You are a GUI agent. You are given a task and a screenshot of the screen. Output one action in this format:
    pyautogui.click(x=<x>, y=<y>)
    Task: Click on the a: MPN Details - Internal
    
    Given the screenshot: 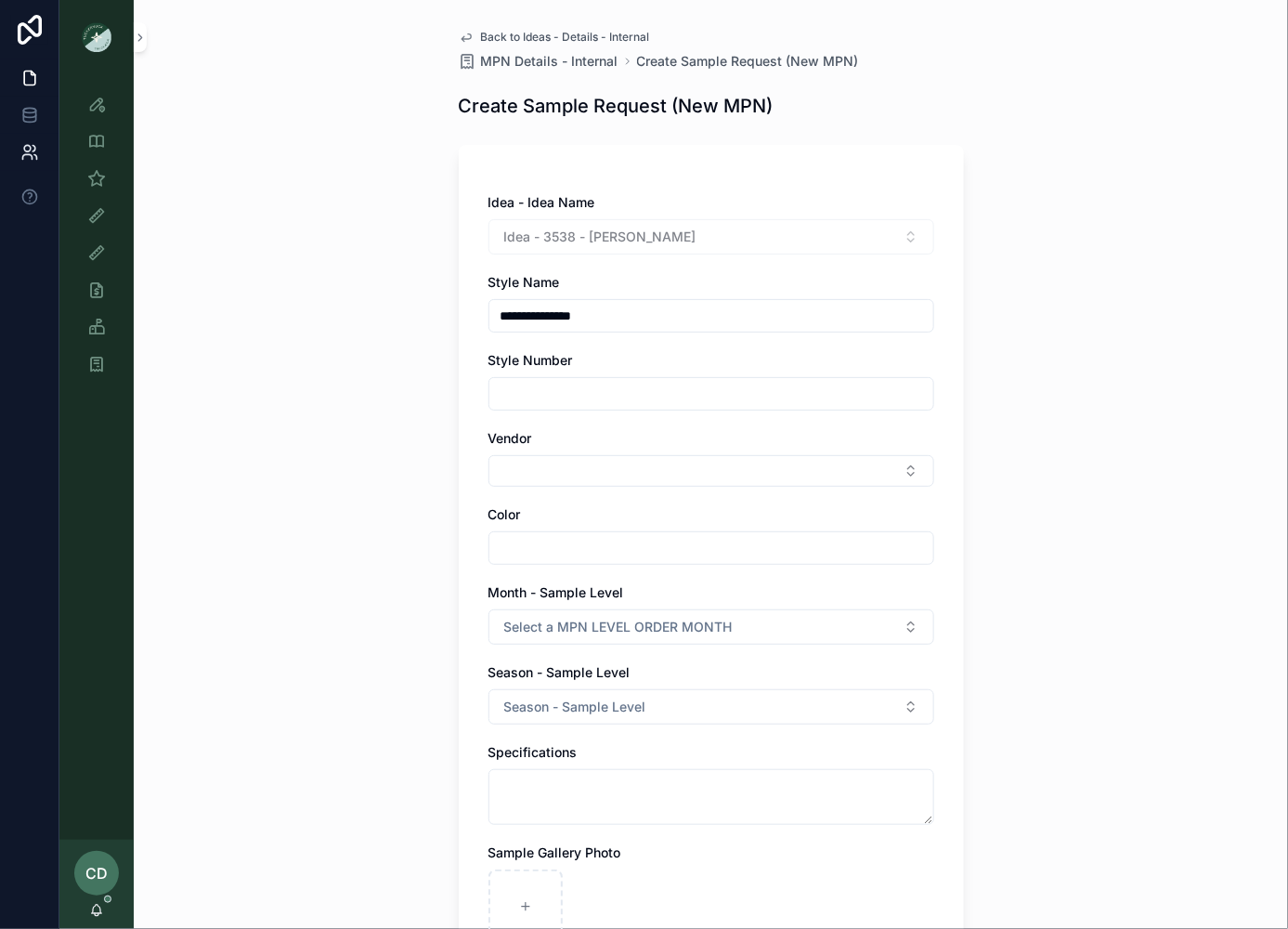 What is the action you would take?
    pyautogui.click(x=539, y=61)
    